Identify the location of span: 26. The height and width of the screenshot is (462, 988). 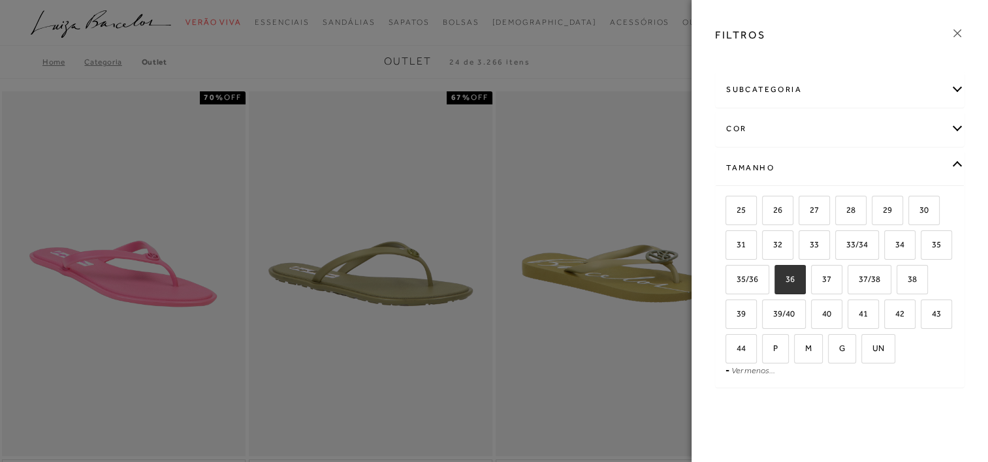
(773, 210).